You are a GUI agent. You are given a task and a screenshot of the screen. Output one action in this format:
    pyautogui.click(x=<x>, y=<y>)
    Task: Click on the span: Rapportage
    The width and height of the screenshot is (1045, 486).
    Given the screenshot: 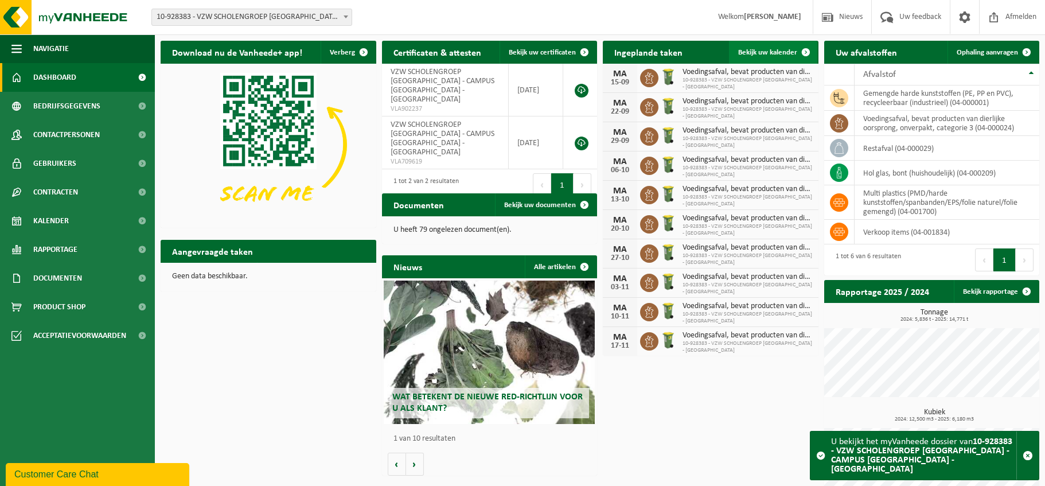 What is the action you would take?
    pyautogui.click(x=55, y=249)
    